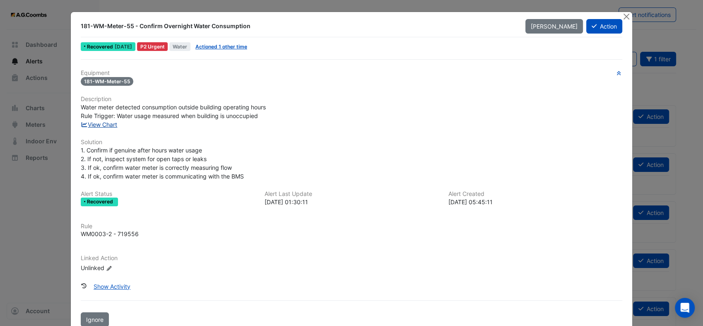 The image size is (703, 326). I want to click on button: Action, so click(604, 26).